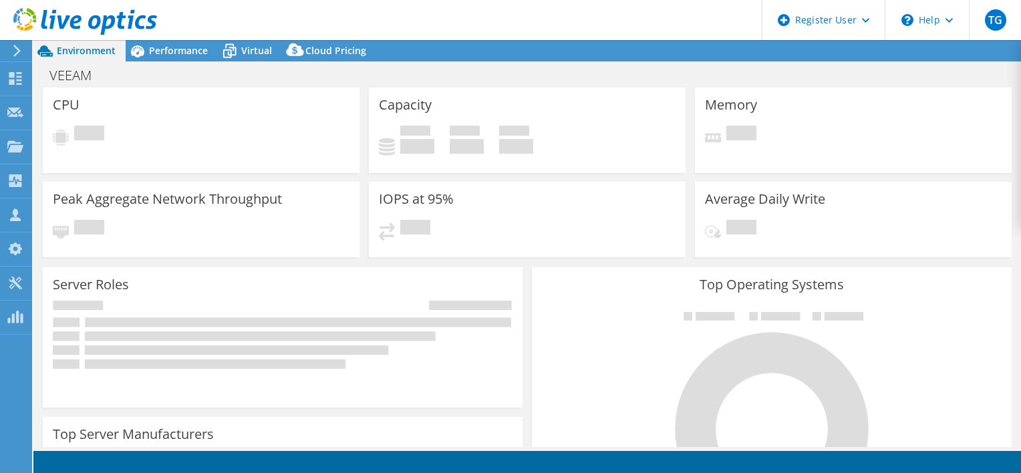  Describe the element at coordinates (415, 132) in the screenshot. I see `span: Used` at that location.